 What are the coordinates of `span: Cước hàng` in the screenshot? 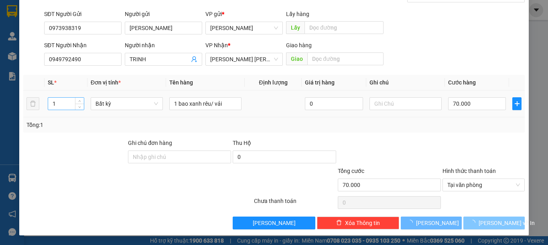 It's located at (461, 83).